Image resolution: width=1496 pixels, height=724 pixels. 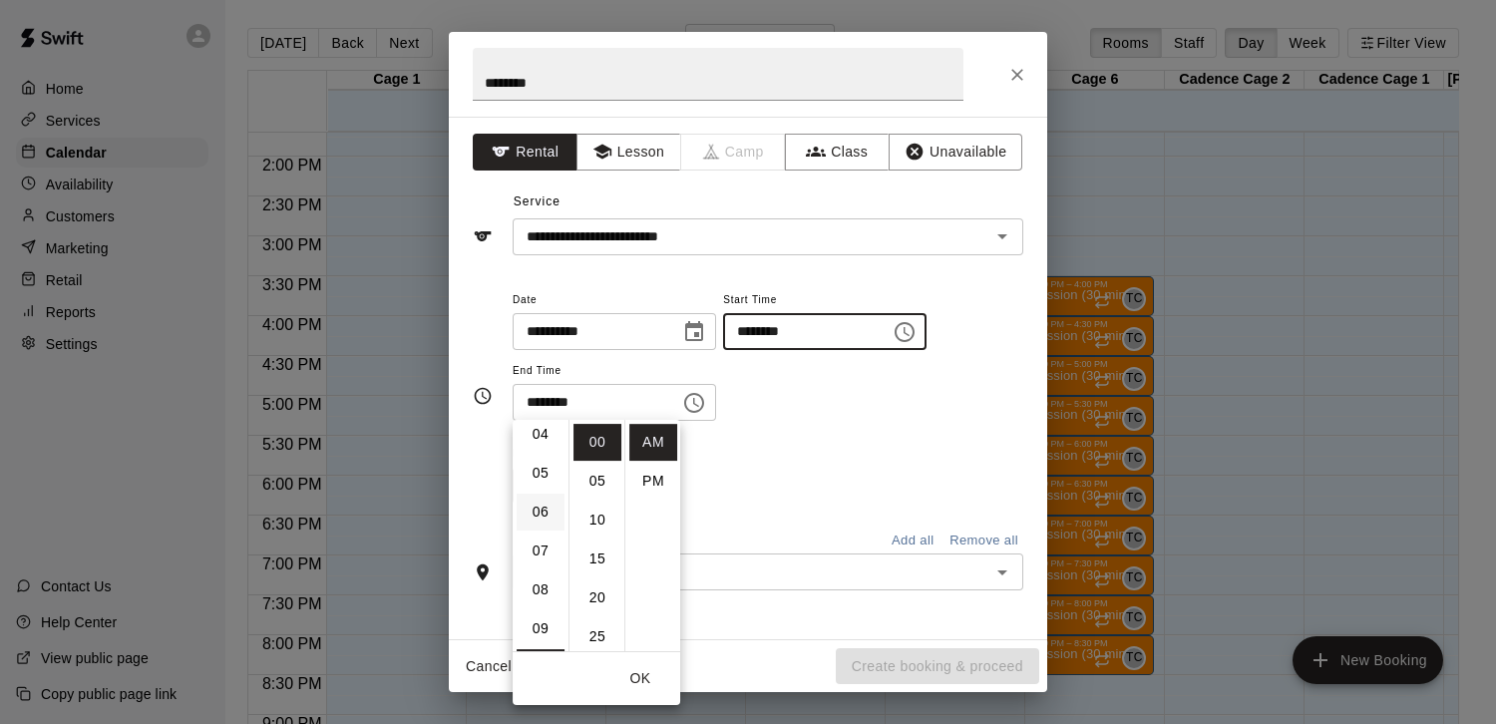 What do you see at coordinates (598, 481) in the screenshot?
I see `li: 5 minutes` at bounding box center [598, 481].